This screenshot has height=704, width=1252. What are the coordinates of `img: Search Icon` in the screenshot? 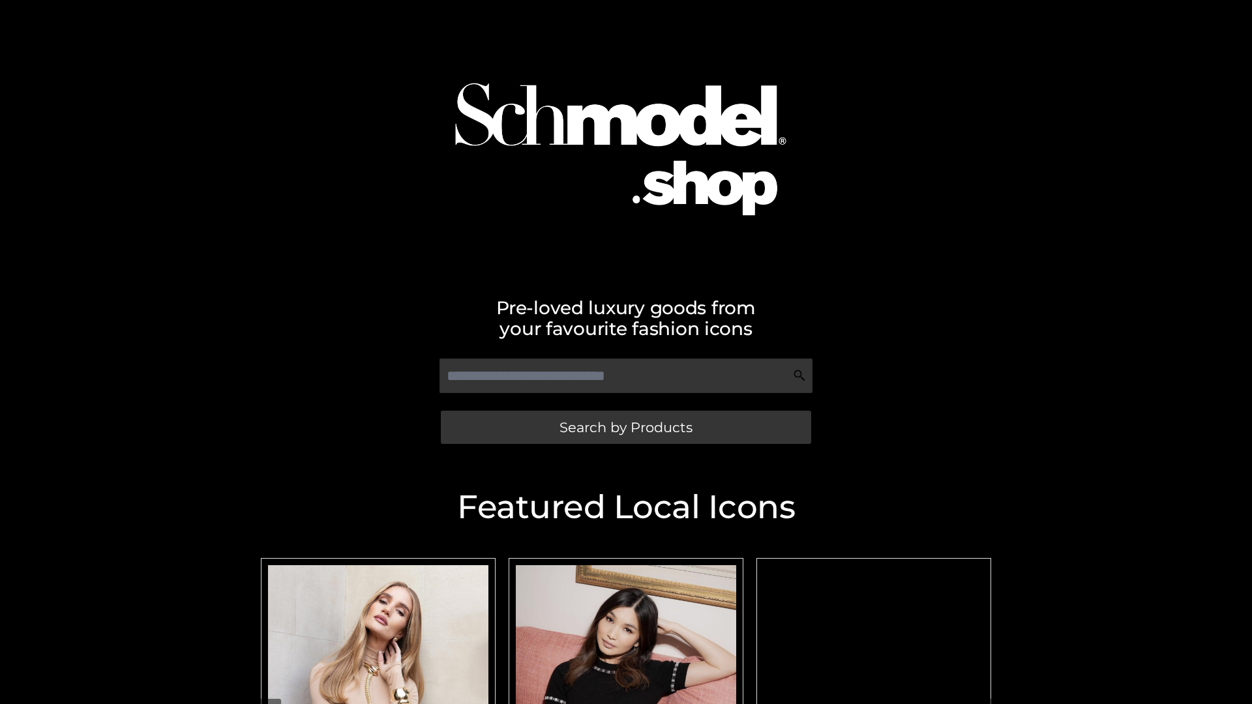 It's located at (800, 376).